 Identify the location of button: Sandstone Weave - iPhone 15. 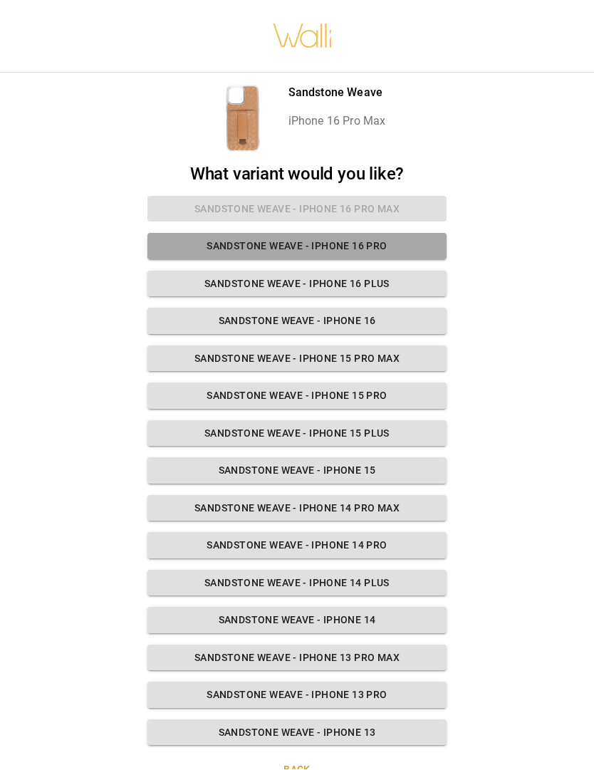
(297, 471).